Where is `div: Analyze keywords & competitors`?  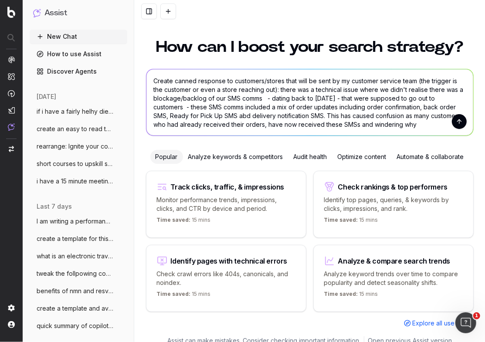
div: Analyze keywords & competitors is located at coordinates (236, 157).